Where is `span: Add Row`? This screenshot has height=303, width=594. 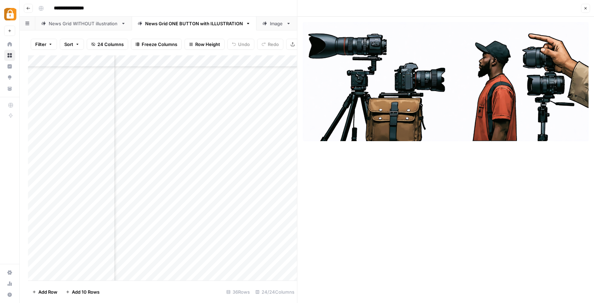
span: Add Row is located at coordinates (48, 292).